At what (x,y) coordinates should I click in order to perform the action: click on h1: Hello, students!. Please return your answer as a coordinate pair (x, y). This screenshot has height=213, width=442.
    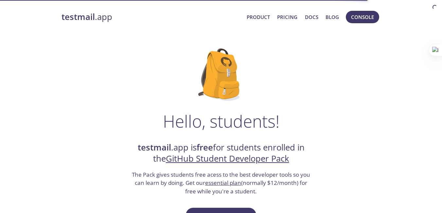
    Looking at the image, I should click on (221, 121).